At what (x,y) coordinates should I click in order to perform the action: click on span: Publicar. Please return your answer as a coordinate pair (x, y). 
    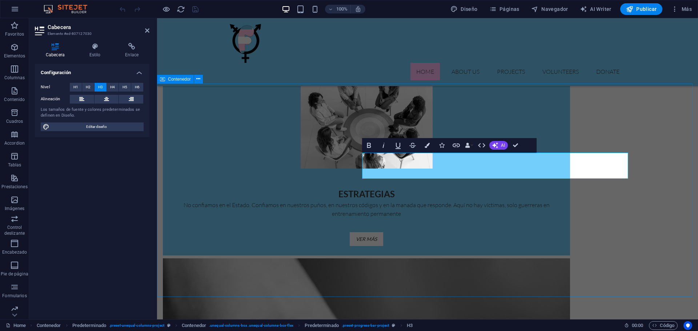
    Looking at the image, I should click on (641, 9).